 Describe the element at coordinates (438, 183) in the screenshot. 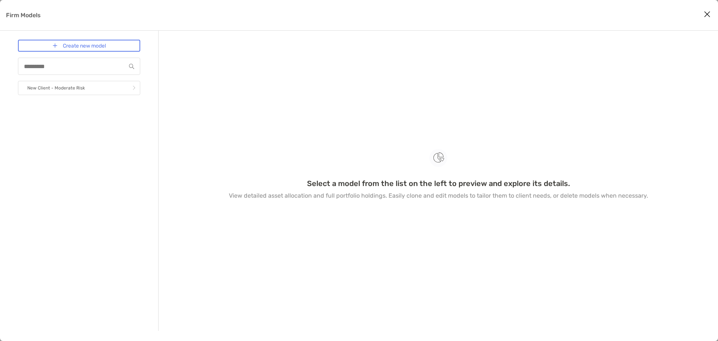

I see `h3: Select a model from the list on the left to preview and explore its details.` at that location.